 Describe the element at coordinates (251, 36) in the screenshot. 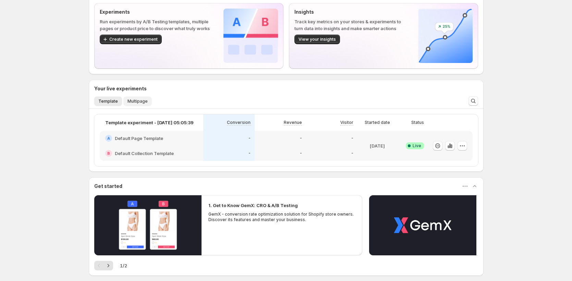

I see `img: Experiments` at that location.